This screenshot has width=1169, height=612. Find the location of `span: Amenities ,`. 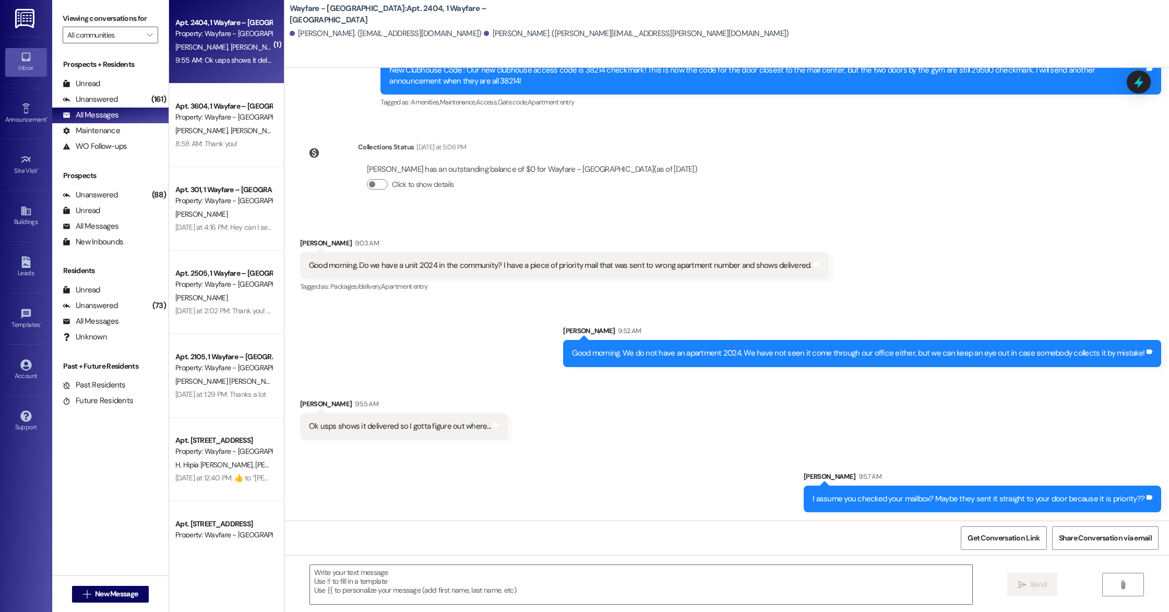

span: Amenities , is located at coordinates (425, 102).